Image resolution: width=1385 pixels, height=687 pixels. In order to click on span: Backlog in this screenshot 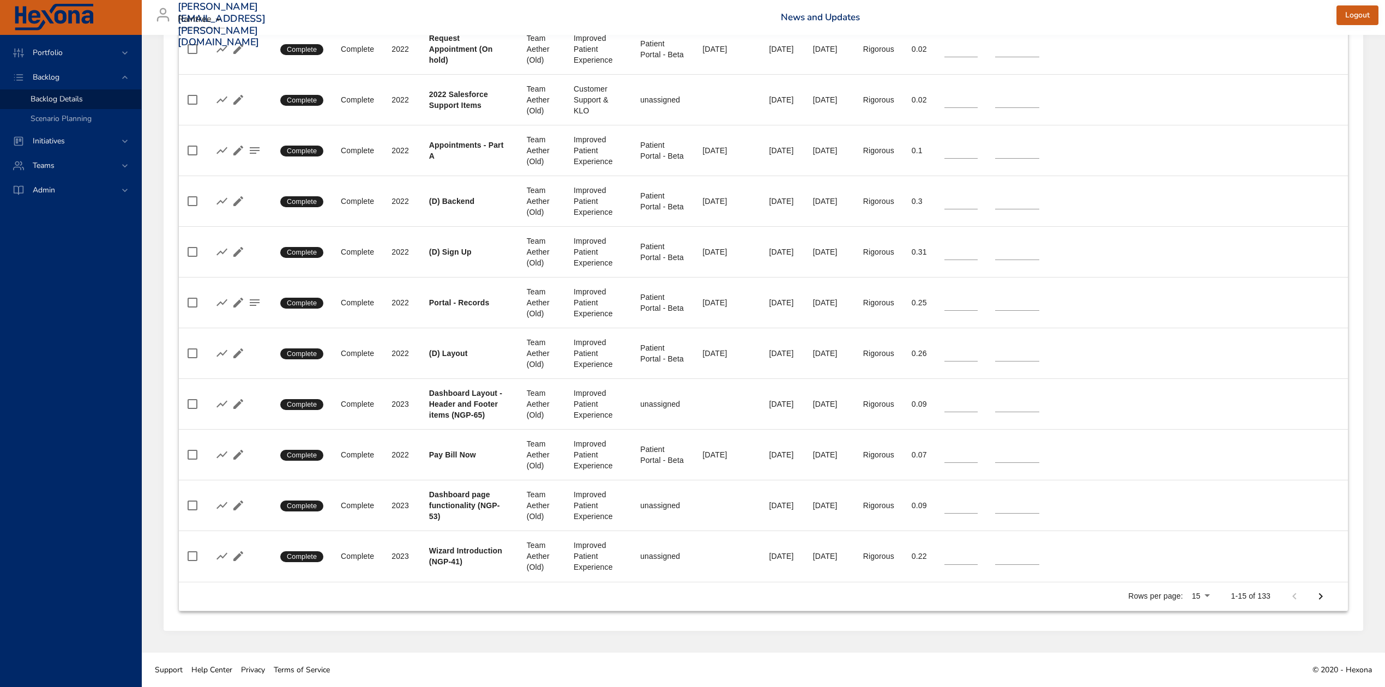, I will do `click(46, 77)`.